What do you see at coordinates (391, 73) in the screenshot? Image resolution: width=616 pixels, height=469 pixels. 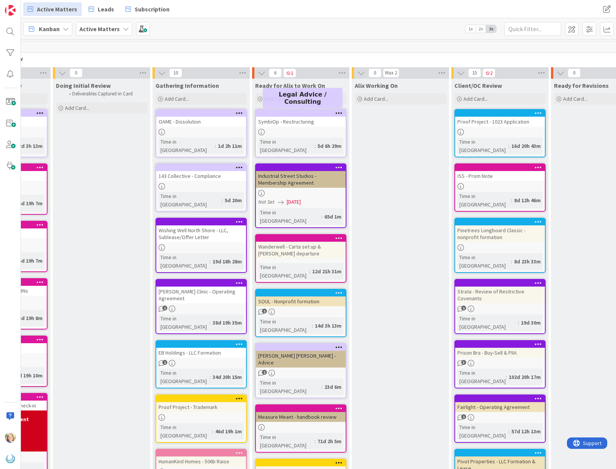 I see `div: Max 2` at bounding box center [391, 73].